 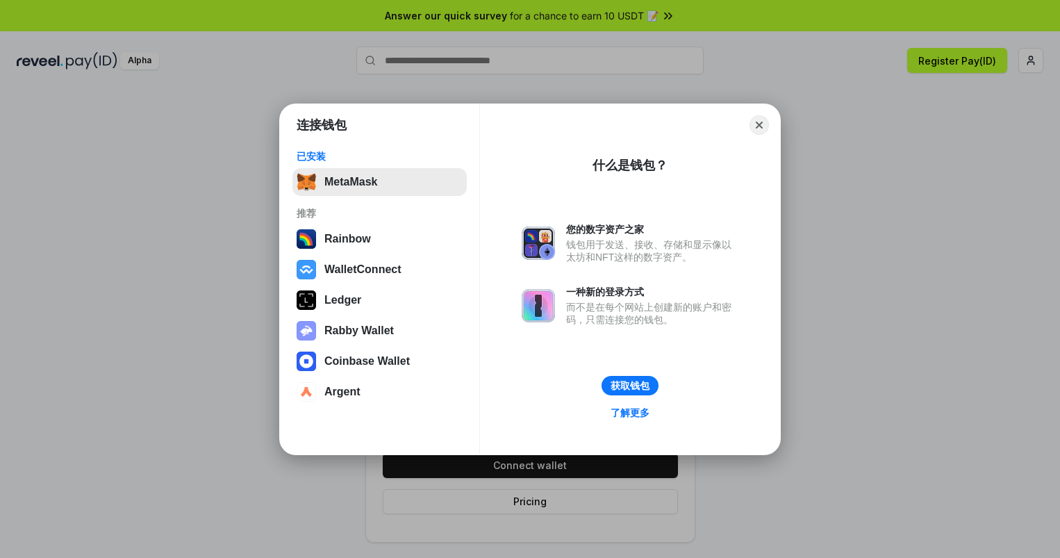 I want to click on div: 什么是钱包？, so click(x=630, y=165).